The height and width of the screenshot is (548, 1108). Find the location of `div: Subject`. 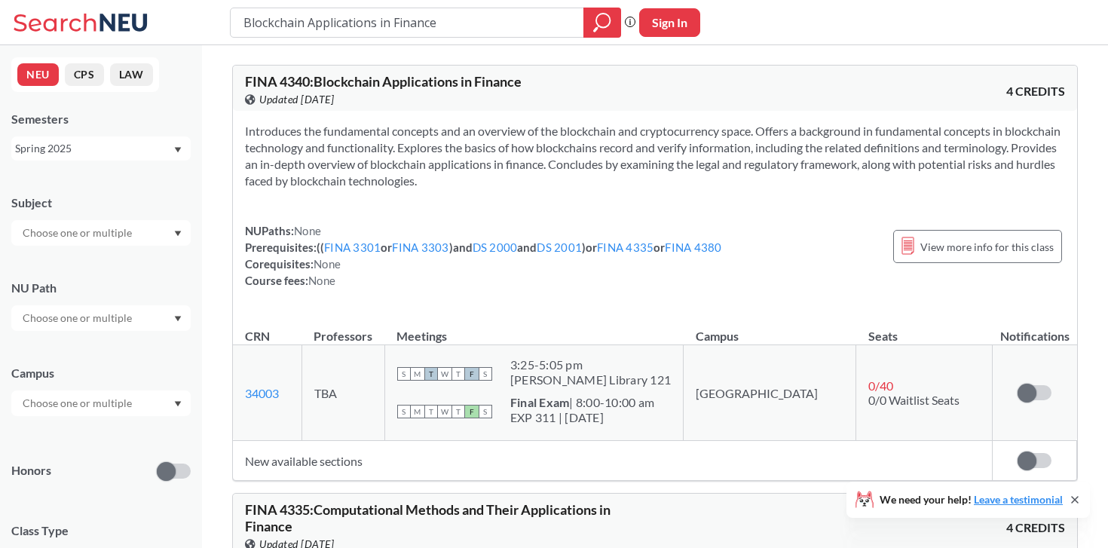

div: Subject is located at coordinates (101, 203).